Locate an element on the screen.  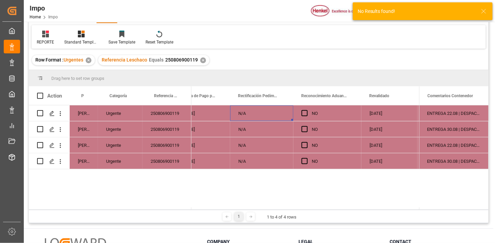
span: Rectificación Pedimento is located at coordinates (259, 96).